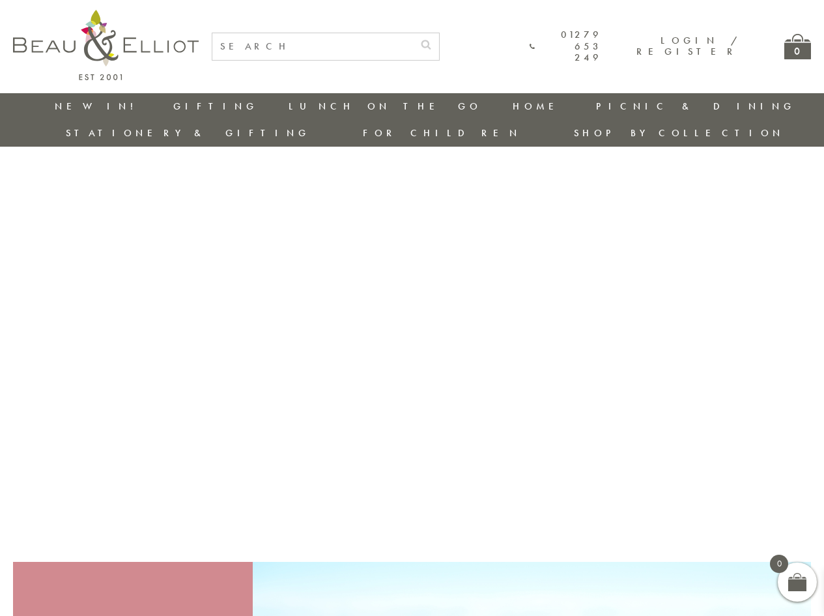  Describe the element at coordinates (798, 46) in the screenshot. I see `a: 0` at that location.